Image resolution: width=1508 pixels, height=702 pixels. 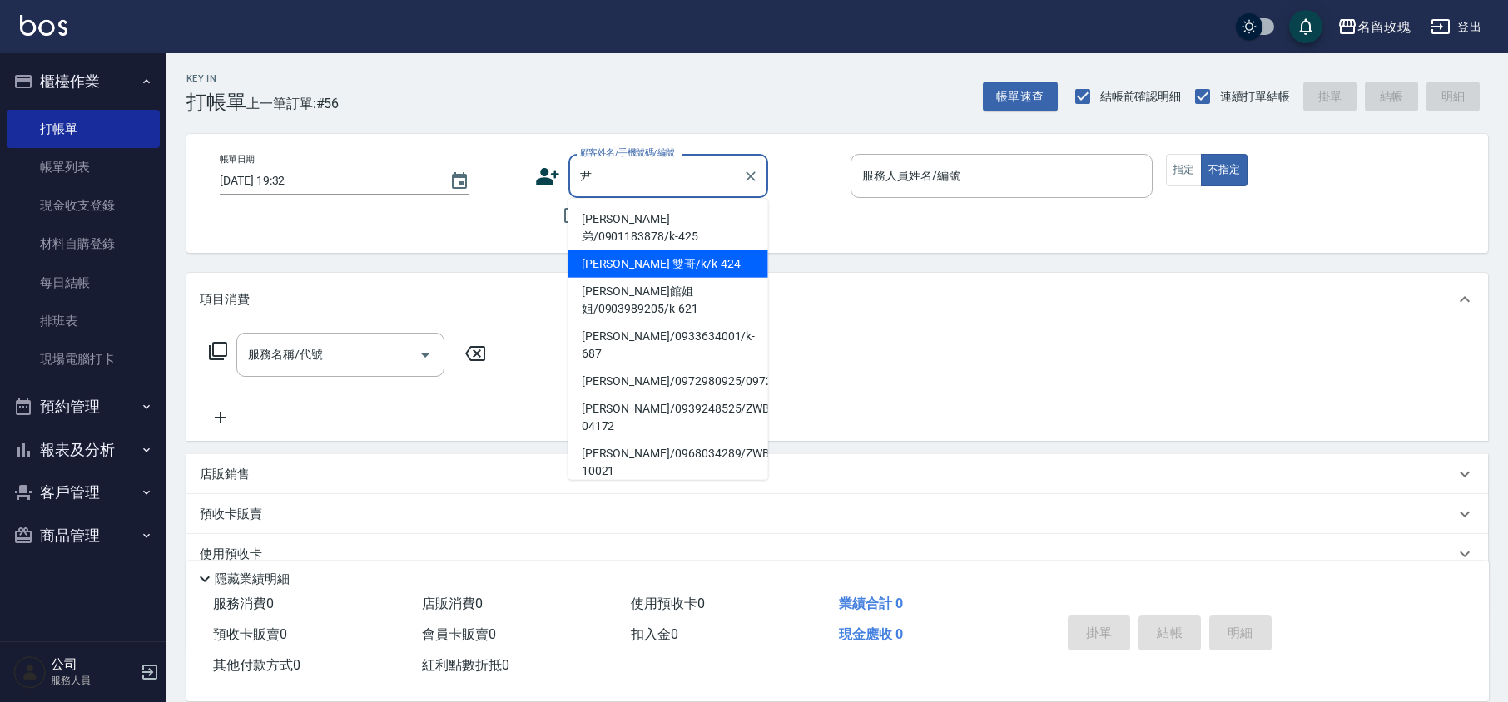 What do you see at coordinates (93, 665) in the screenshot?
I see `h5: 公司` at bounding box center [93, 665].